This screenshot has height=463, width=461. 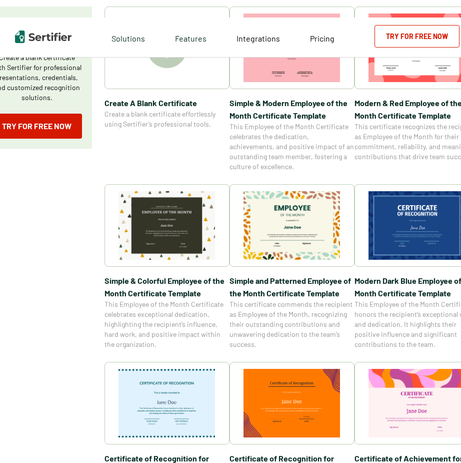 I want to click on span: Integrations, so click(x=258, y=38).